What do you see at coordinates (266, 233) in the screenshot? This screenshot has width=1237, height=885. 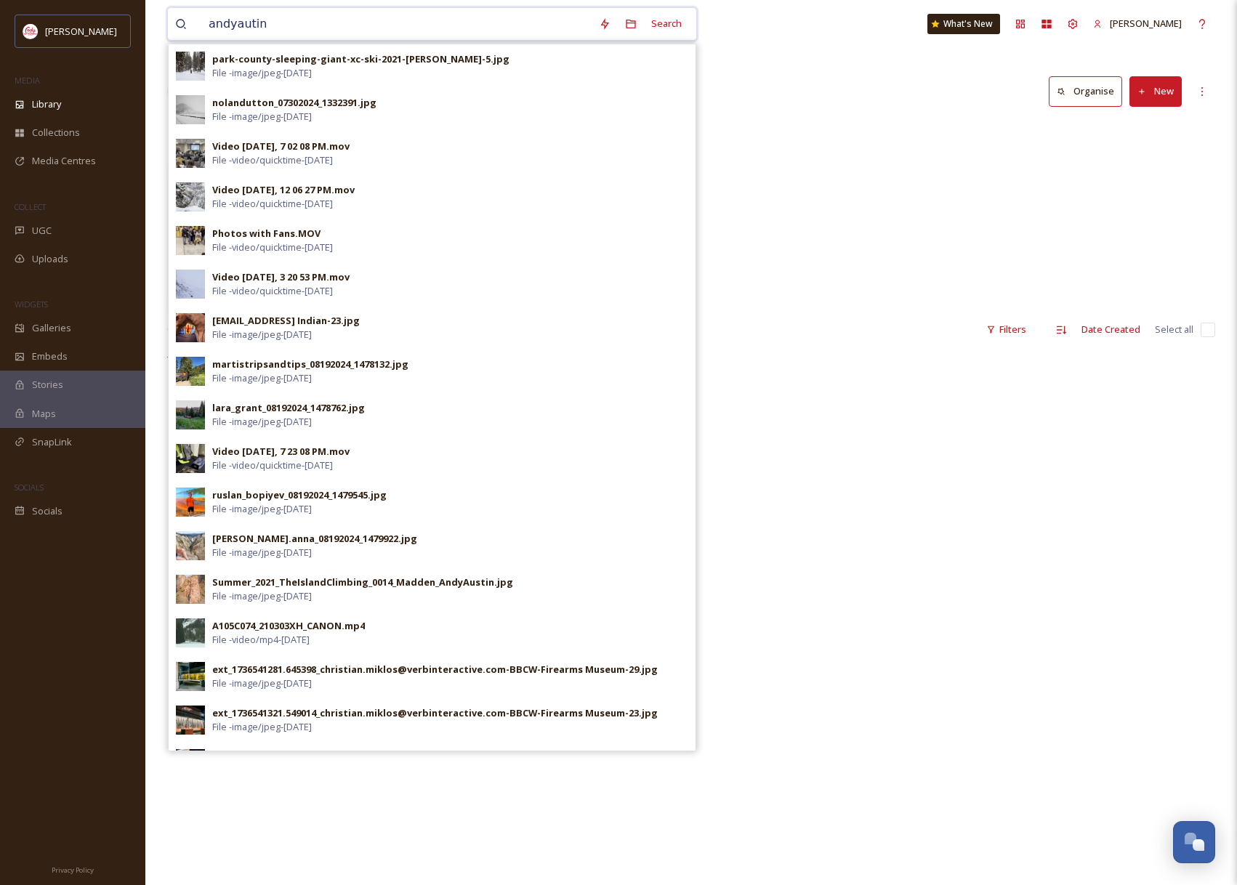 I see `div: Photos with Fans.MOV` at bounding box center [266, 233].